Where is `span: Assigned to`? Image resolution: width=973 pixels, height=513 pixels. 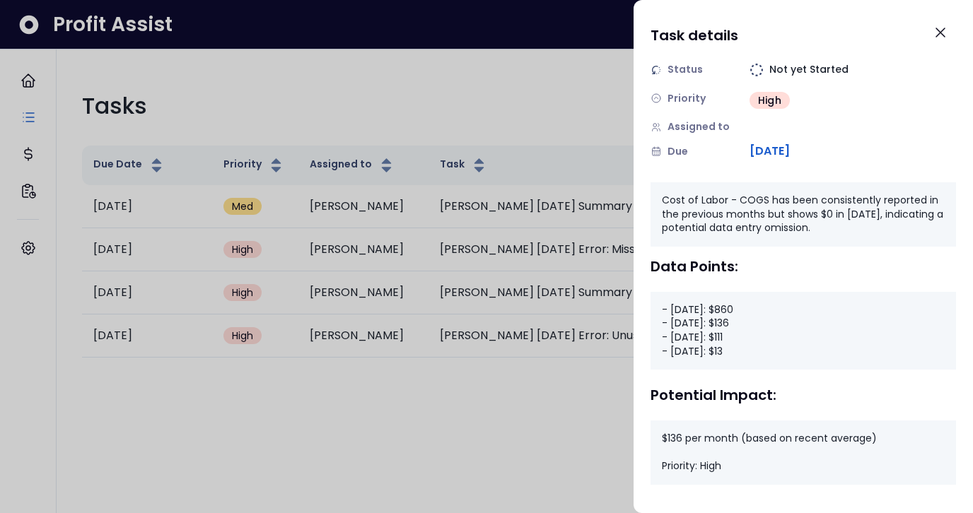 span: Assigned to is located at coordinates (699, 127).